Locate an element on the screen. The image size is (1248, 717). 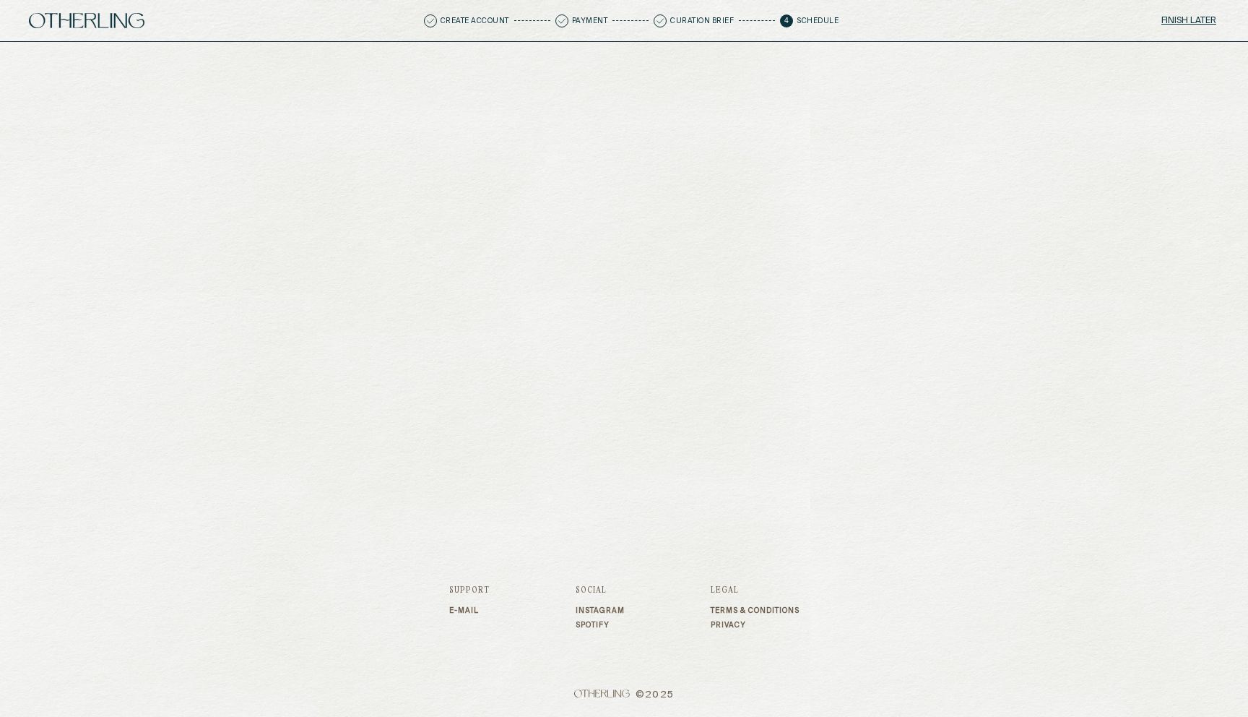
button: Finish later is located at coordinates (1189, 21).